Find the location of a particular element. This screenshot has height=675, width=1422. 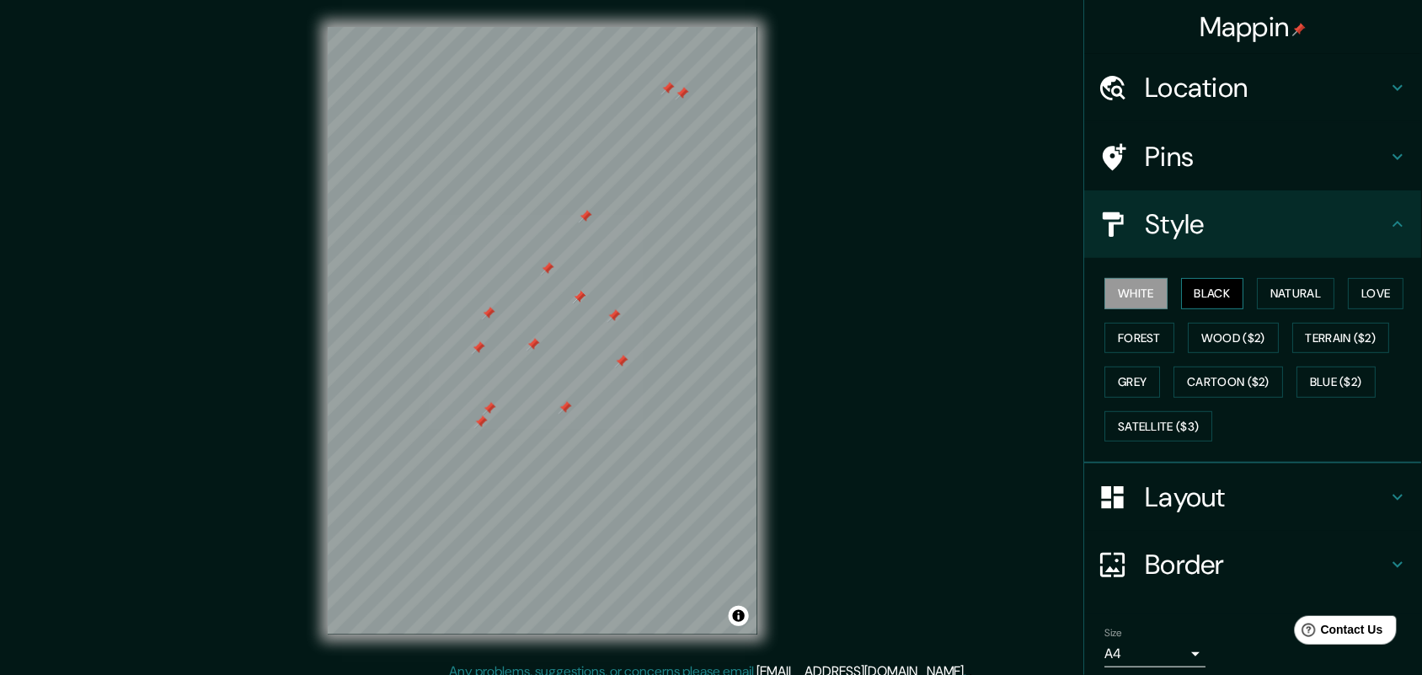

div: Border is located at coordinates (1253, 564).